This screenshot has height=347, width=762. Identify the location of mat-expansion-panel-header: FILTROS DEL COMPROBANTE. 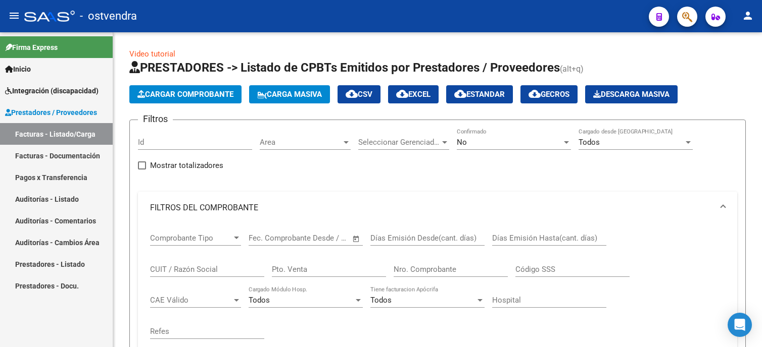
(437, 208).